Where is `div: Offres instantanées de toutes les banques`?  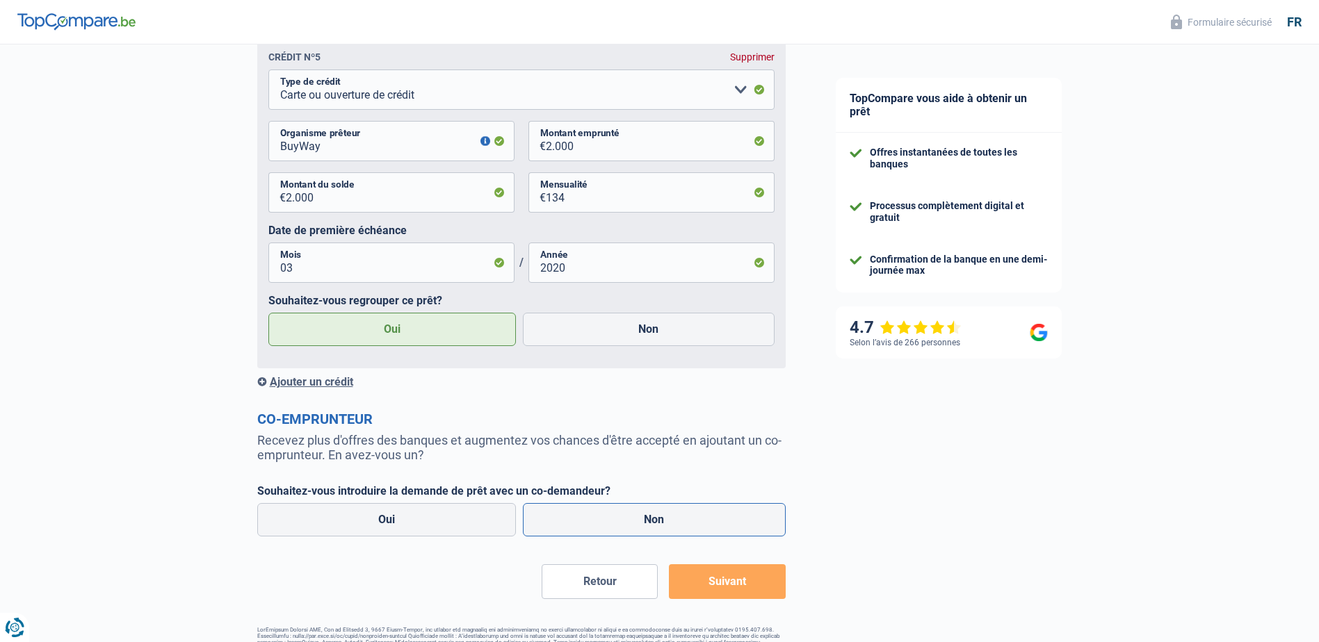
div: Offres instantanées de toutes les banques is located at coordinates (959, 159).